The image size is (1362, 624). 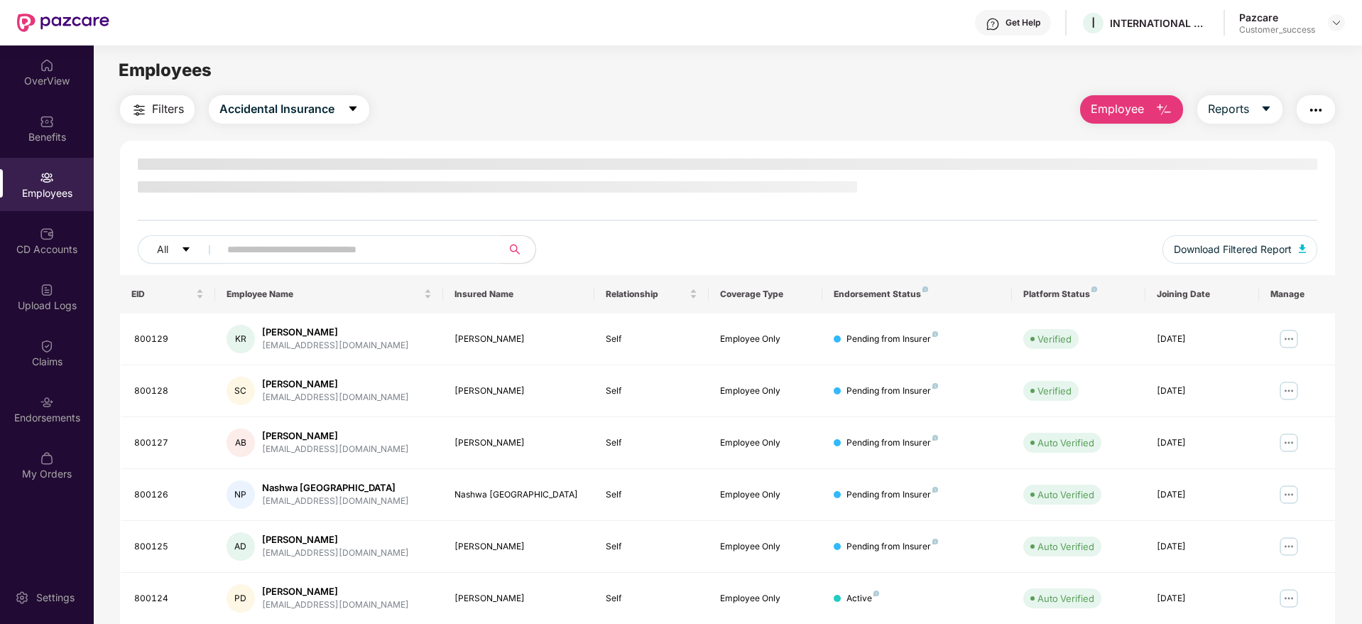 What do you see at coordinates (169, 443) in the screenshot?
I see `div: 800127` at bounding box center [169, 443].